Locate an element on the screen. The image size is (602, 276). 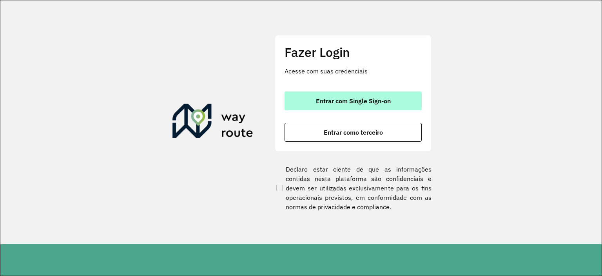
img: Roteirizador AmbevTech is located at coordinates (213, 122).